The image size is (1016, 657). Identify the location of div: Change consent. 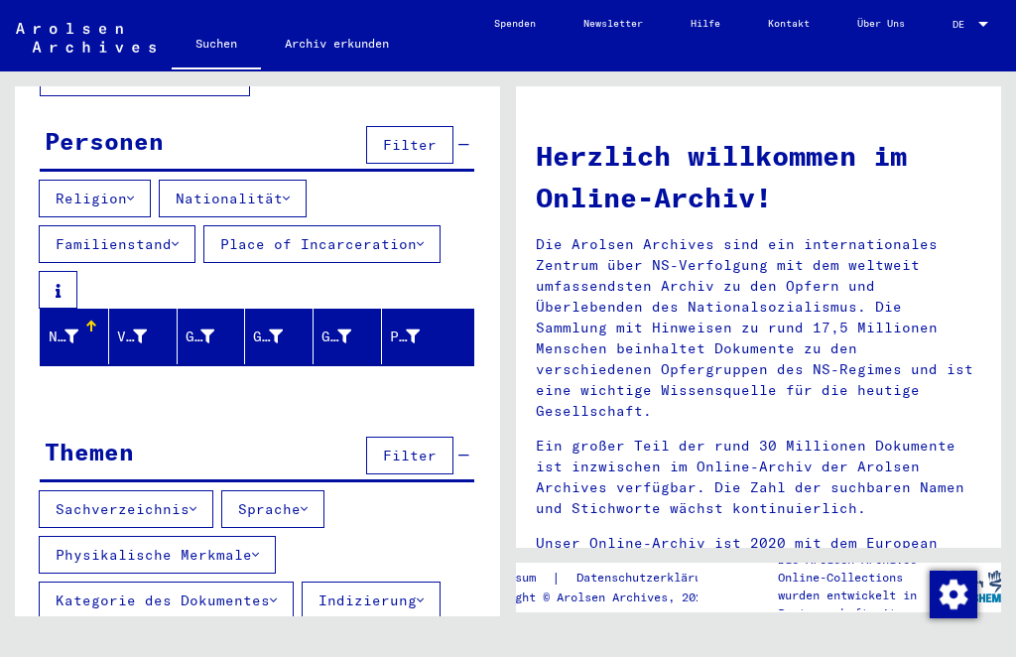
(952, 593).